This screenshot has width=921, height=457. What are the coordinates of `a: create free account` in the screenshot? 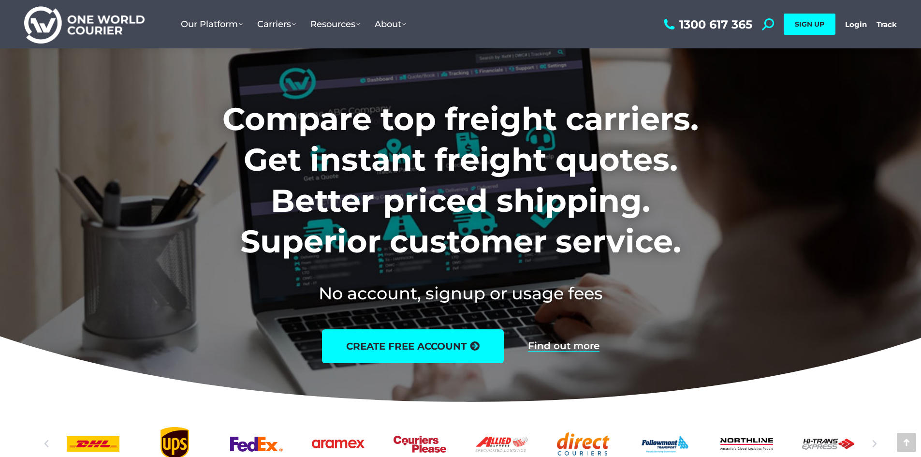 It's located at (413, 346).